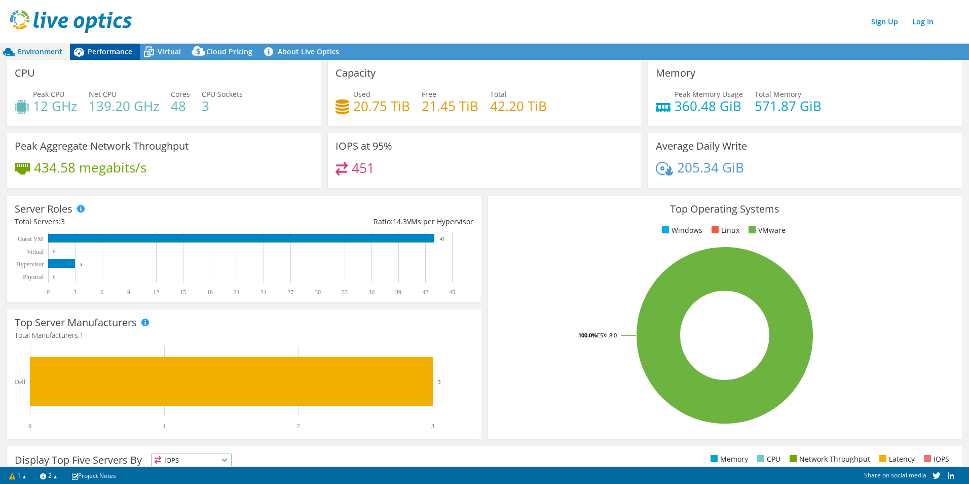 The width and height of the screenshot is (969, 484). What do you see at coordinates (452, 292) in the screenshot?
I see `text: 45` at bounding box center [452, 292].